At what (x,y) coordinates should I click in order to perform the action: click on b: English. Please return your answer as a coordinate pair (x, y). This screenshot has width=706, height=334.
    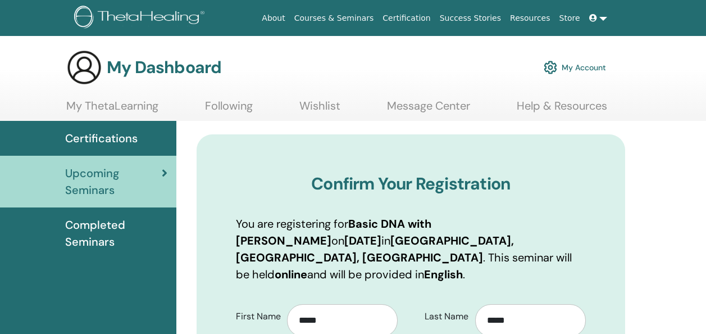
    Looking at the image, I should click on (443, 274).